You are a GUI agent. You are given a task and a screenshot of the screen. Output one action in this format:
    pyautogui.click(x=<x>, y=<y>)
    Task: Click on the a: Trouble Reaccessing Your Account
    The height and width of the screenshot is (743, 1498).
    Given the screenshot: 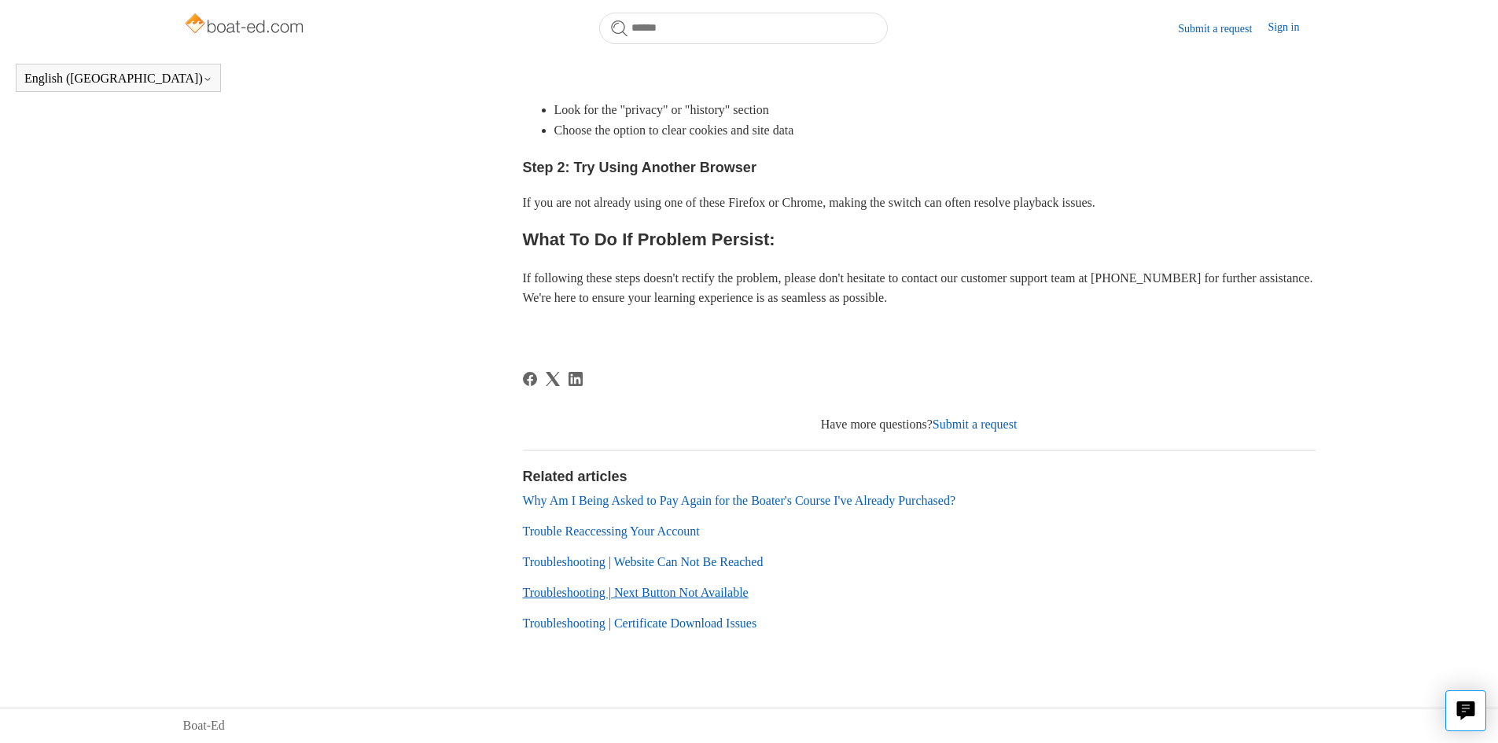 What is the action you would take?
    pyautogui.click(x=611, y=531)
    